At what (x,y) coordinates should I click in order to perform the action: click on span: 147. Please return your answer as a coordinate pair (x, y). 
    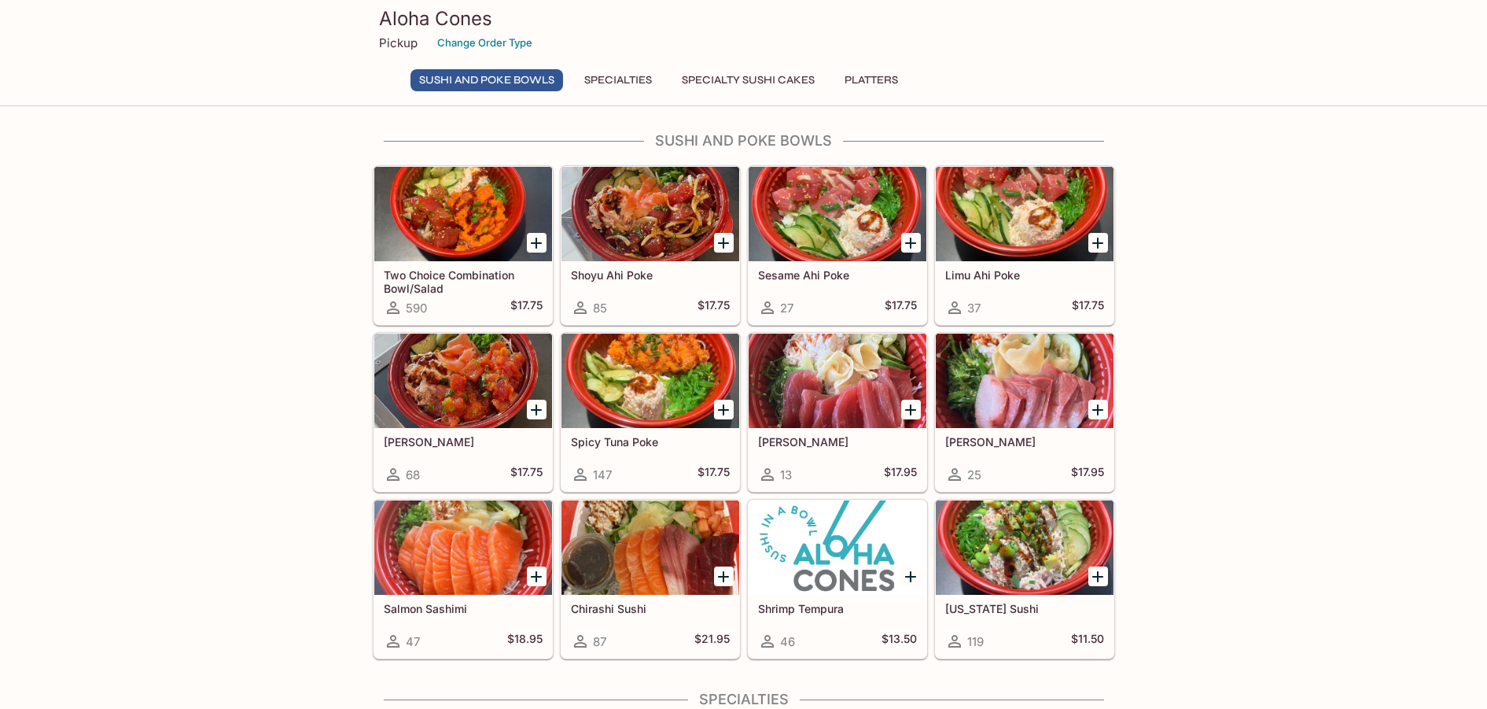
    Looking at the image, I should click on (602, 474).